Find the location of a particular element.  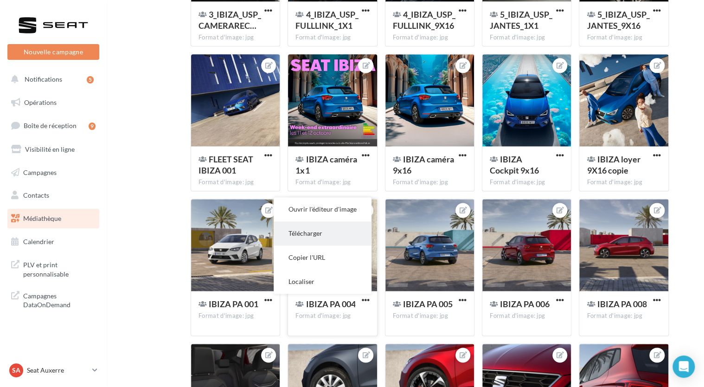

span: SA is located at coordinates (16, 370).